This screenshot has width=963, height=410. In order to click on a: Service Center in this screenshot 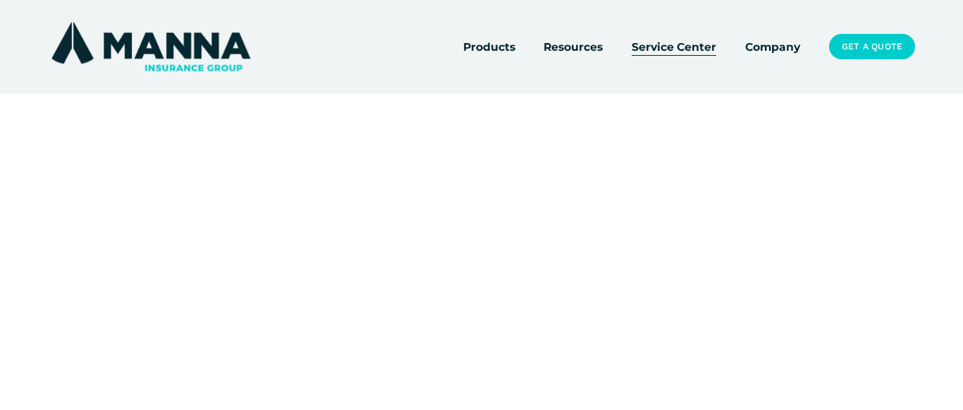, I will do `click(674, 47)`.